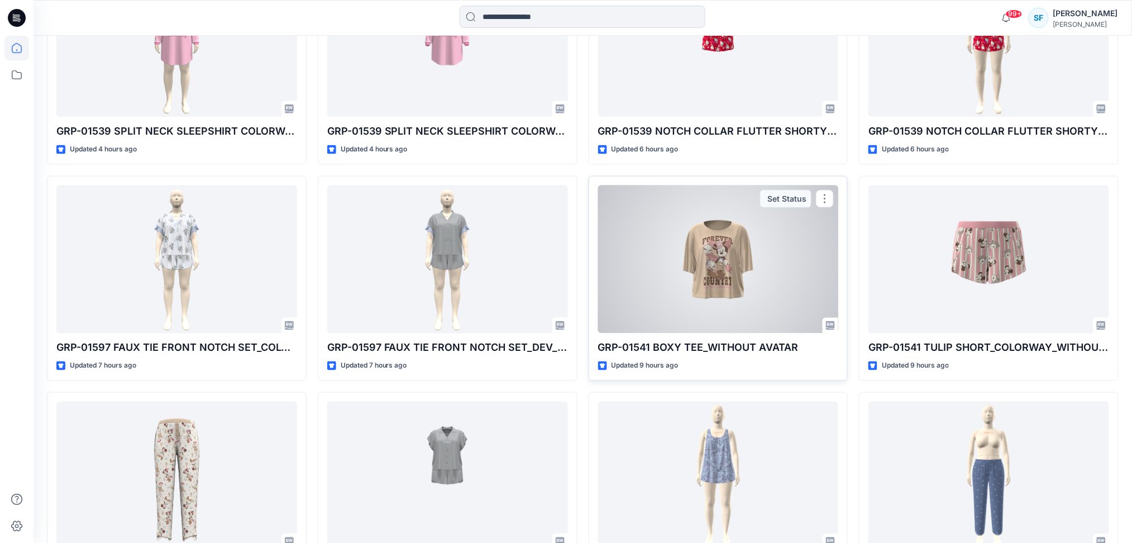 Image resolution: width=1132 pixels, height=543 pixels. What do you see at coordinates (989, 131) in the screenshot?
I see `p: GRP-01539 NOTCH COLLAR FLUTTER SHORTY_COLORWAY` at bounding box center [989, 131].